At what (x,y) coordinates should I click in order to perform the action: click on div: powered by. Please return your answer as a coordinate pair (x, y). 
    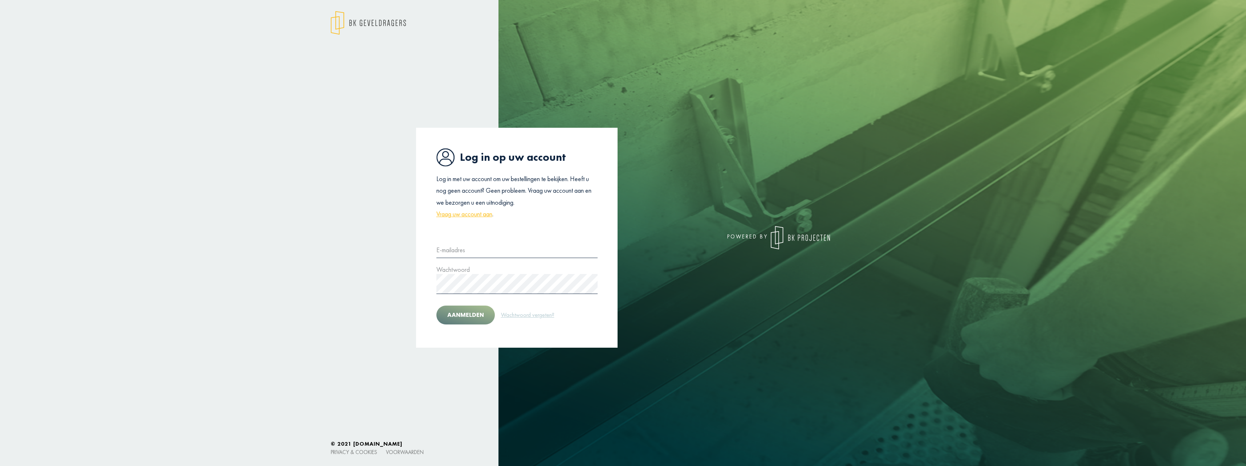
    Looking at the image, I should click on (729, 238).